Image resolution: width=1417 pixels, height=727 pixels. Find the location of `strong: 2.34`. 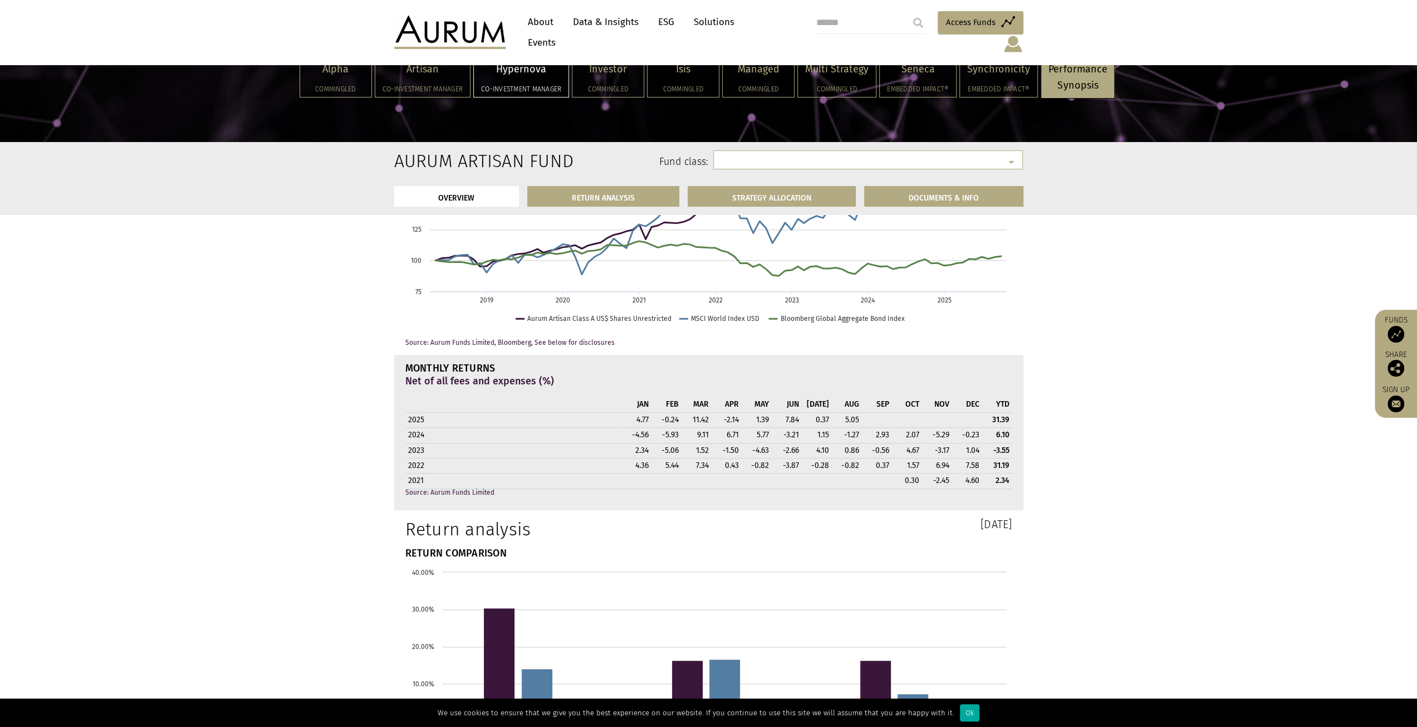

strong: 2.34 is located at coordinates (1002, 480).